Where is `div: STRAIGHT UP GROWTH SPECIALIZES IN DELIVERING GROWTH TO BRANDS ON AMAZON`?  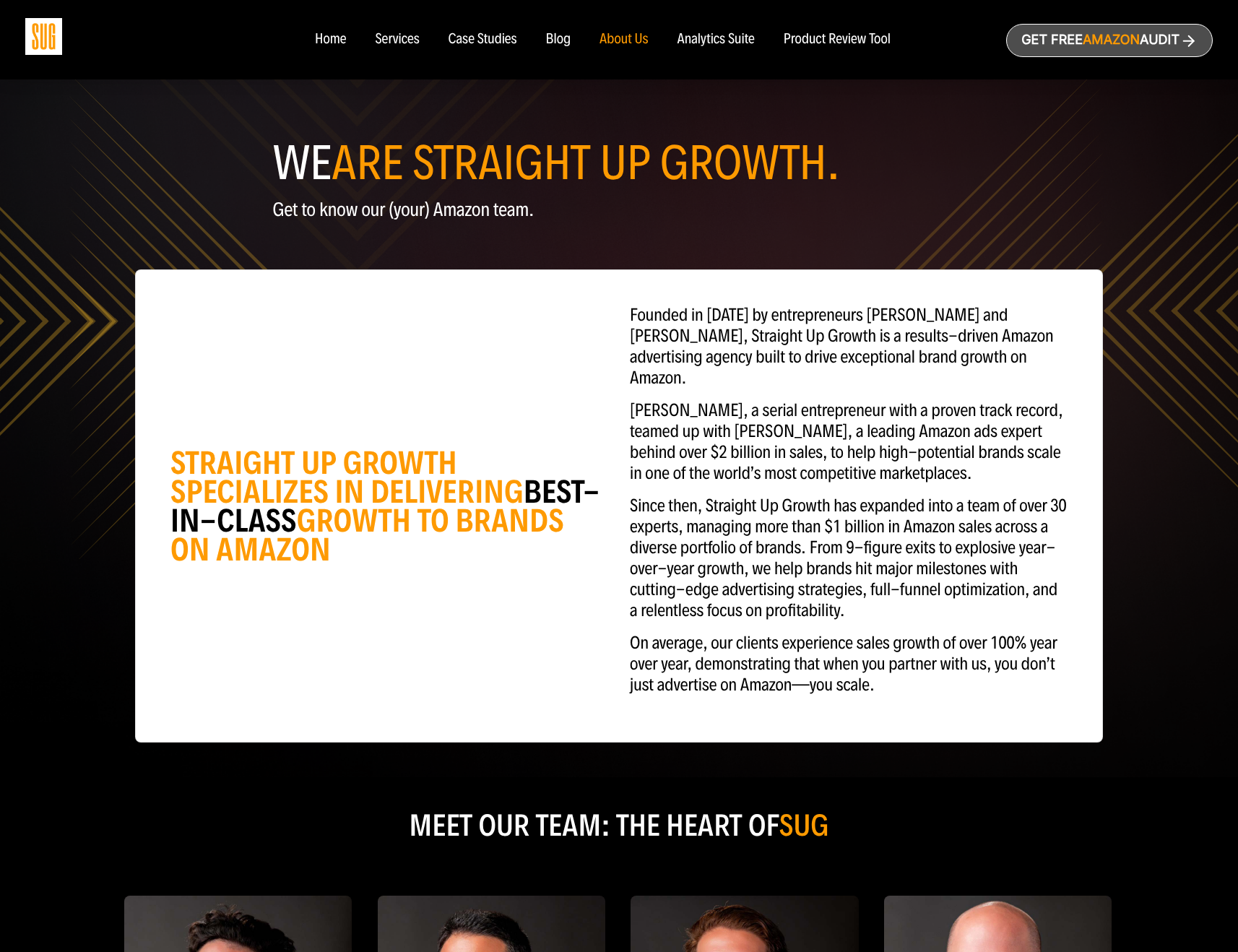
div: STRAIGHT UP GROWTH SPECIALIZES IN DELIVERING GROWTH TO BRANDS ON AMAZON is located at coordinates (389, 507).